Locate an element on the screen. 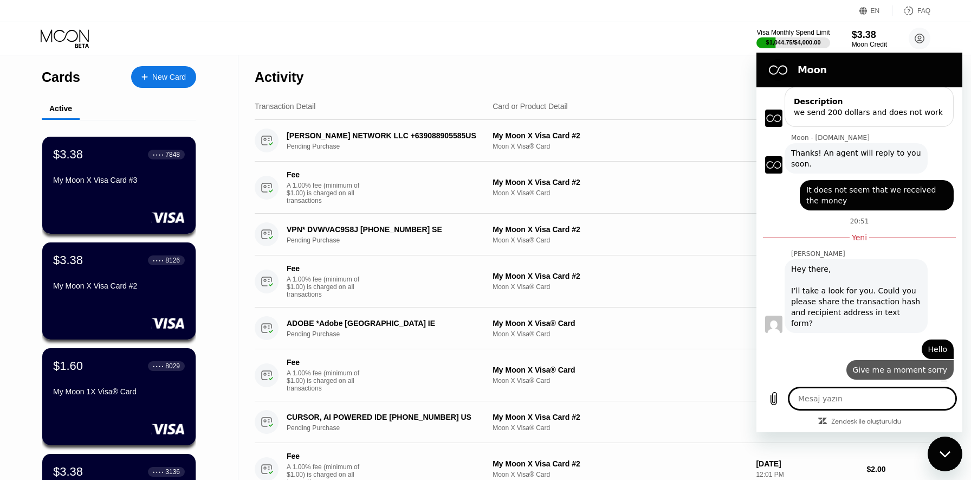 The height and width of the screenshot is (480, 971). span: Thanks! An agent will reply to you soon. is located at coordinates (100, 106).